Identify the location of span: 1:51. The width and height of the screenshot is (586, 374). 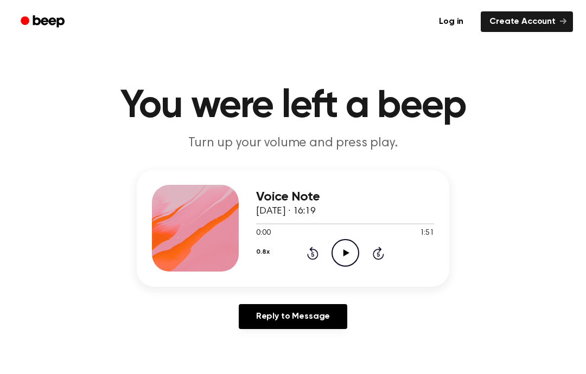
(427, 233).